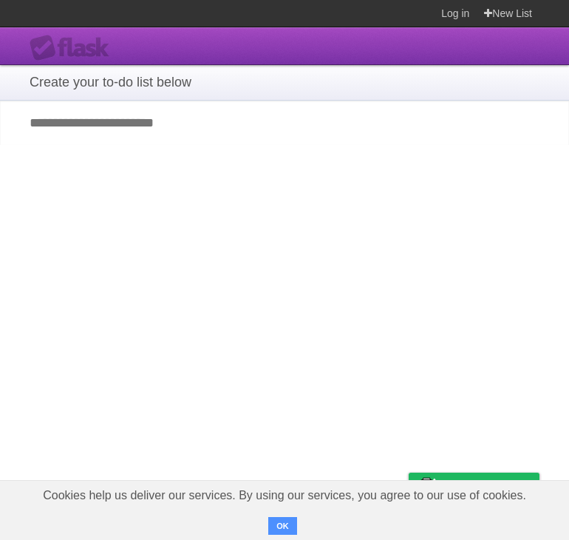 This screenshot has height=540, width=569. What do you see at coordinates (474, 486) in the screenshot?
I see `a: Buy me a coffee` at bounding box center [474, 486].